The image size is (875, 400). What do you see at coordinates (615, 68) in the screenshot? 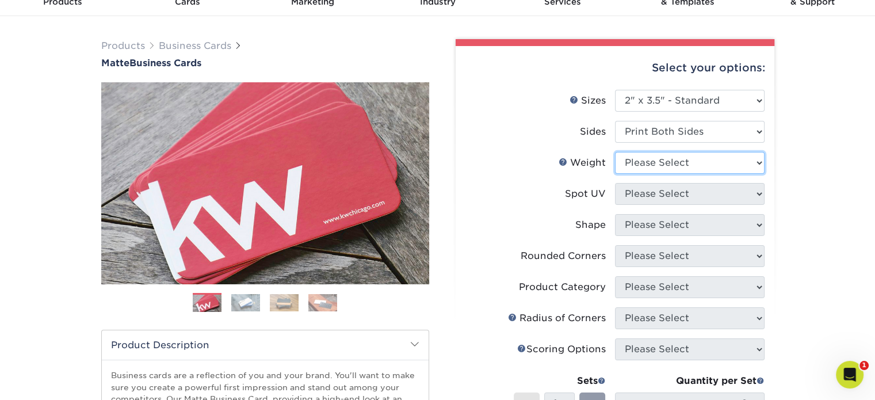
I see `div: Select your options:` at bounding box center [615, 68].